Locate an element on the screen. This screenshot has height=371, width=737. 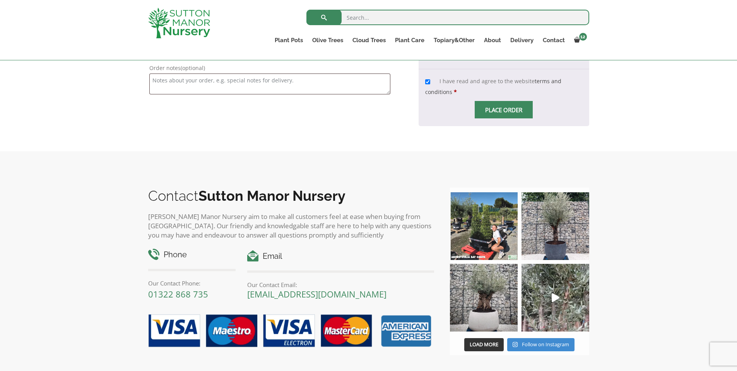
span: Follow on Instagram is located at coordinates (546, 345).